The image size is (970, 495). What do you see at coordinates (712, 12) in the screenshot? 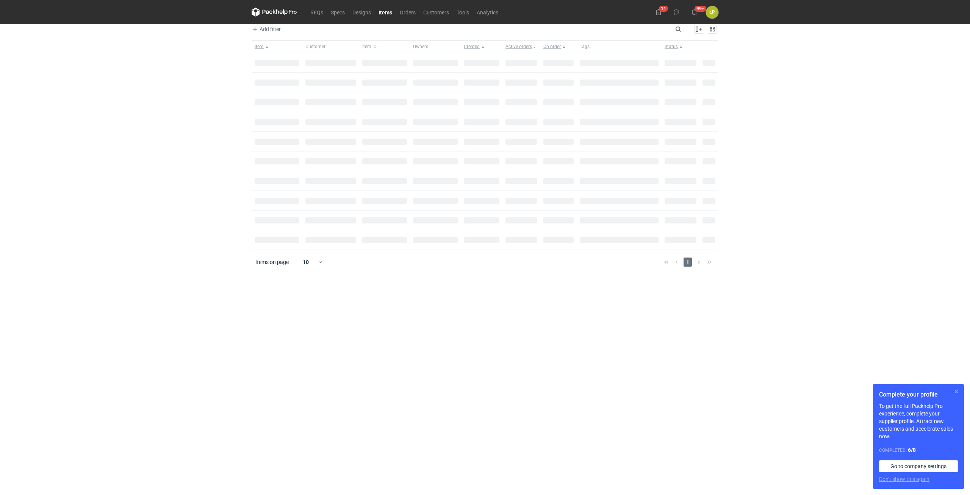
I see `figcaption: ŁP` at bounding box center [712, 12].